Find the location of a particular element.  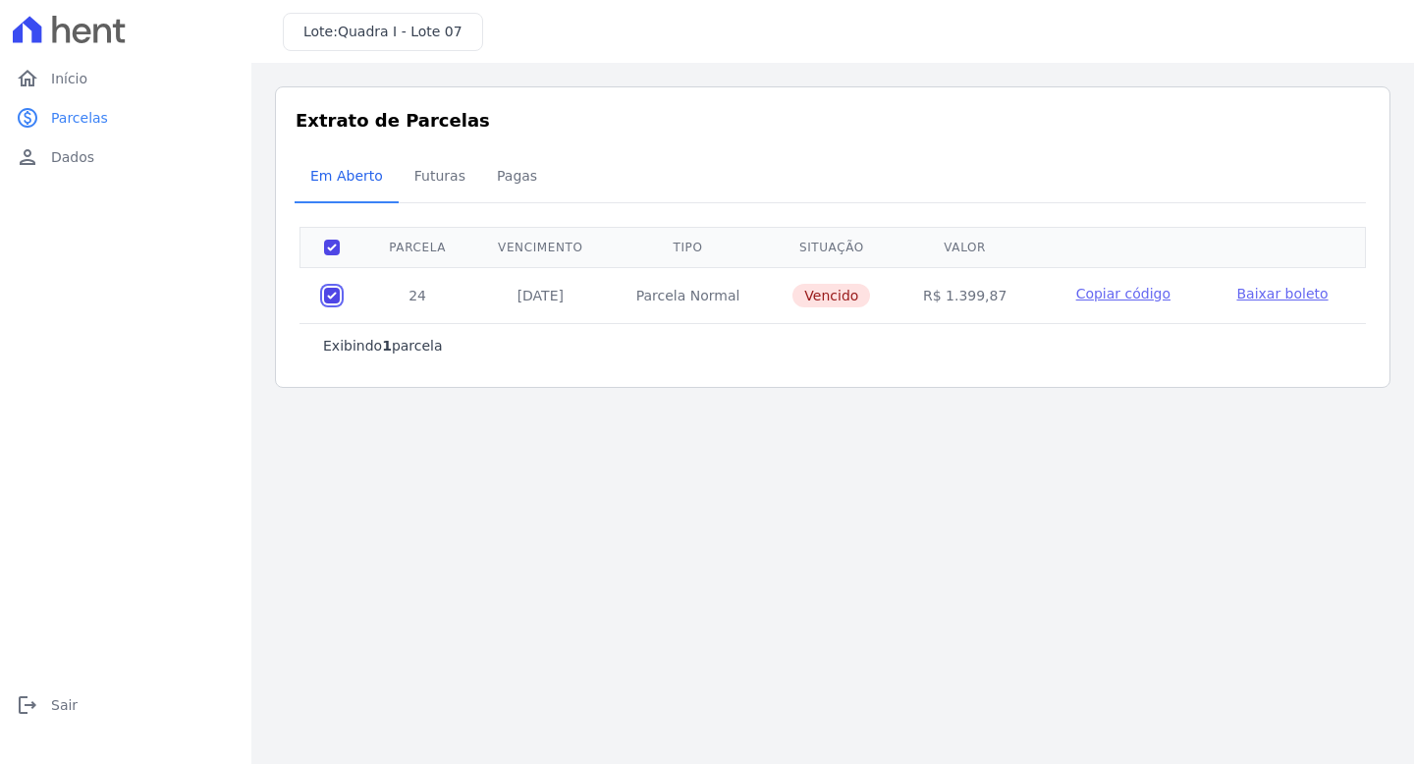

a: Pagas is located at coordinates (516, 178).